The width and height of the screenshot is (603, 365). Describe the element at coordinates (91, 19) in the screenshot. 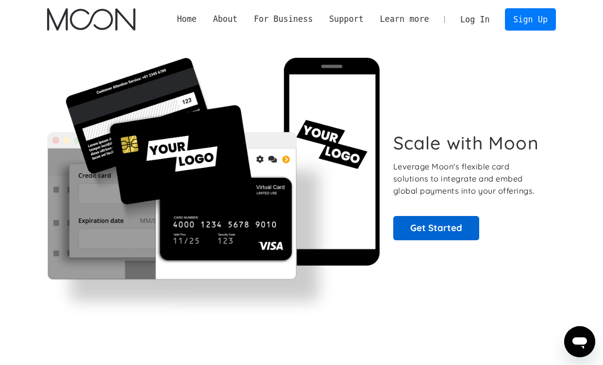

I see `img: Moon Logo` at that location.